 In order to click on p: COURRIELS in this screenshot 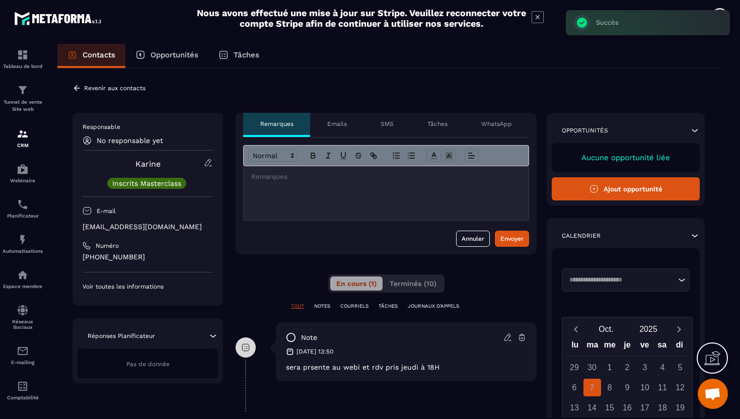, I will do `click(354, 306)`.